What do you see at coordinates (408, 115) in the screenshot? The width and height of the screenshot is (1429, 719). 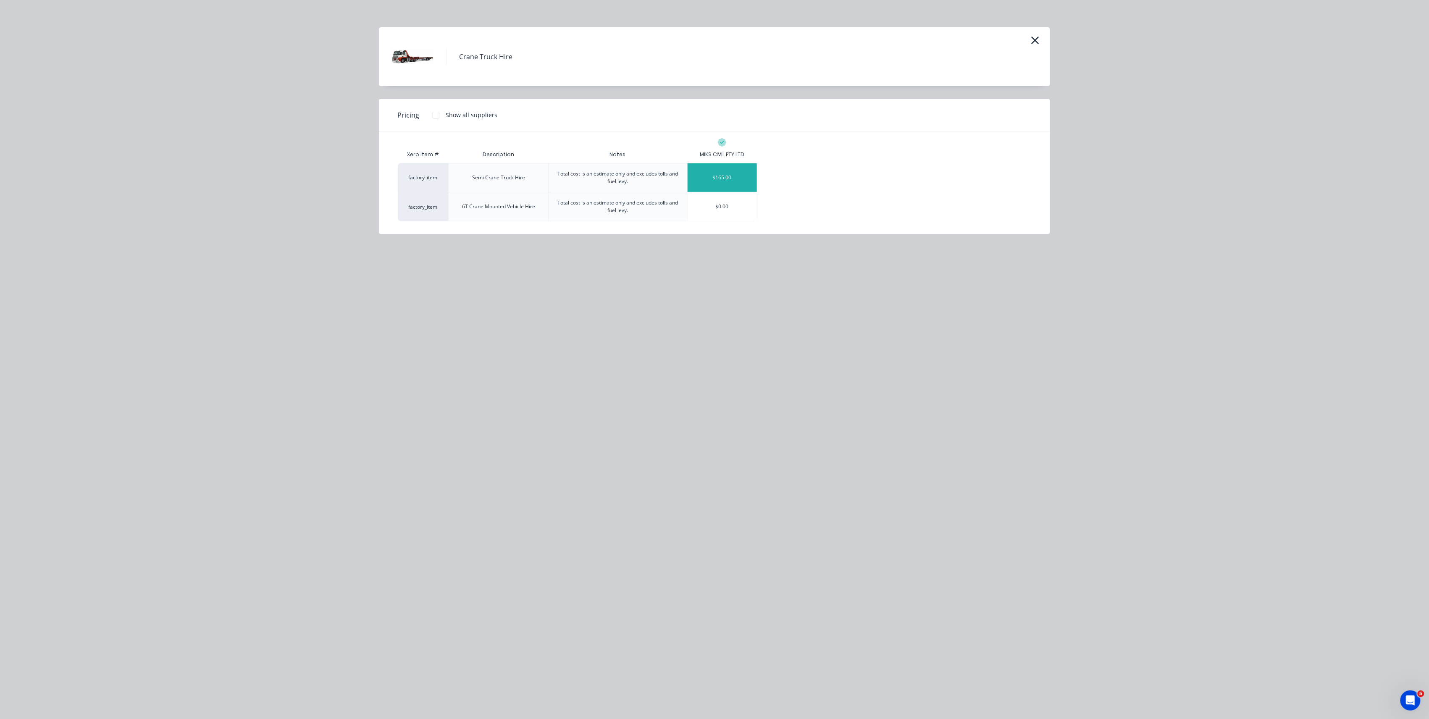 I see `span: Pricing` at bounding box center [408, 115].